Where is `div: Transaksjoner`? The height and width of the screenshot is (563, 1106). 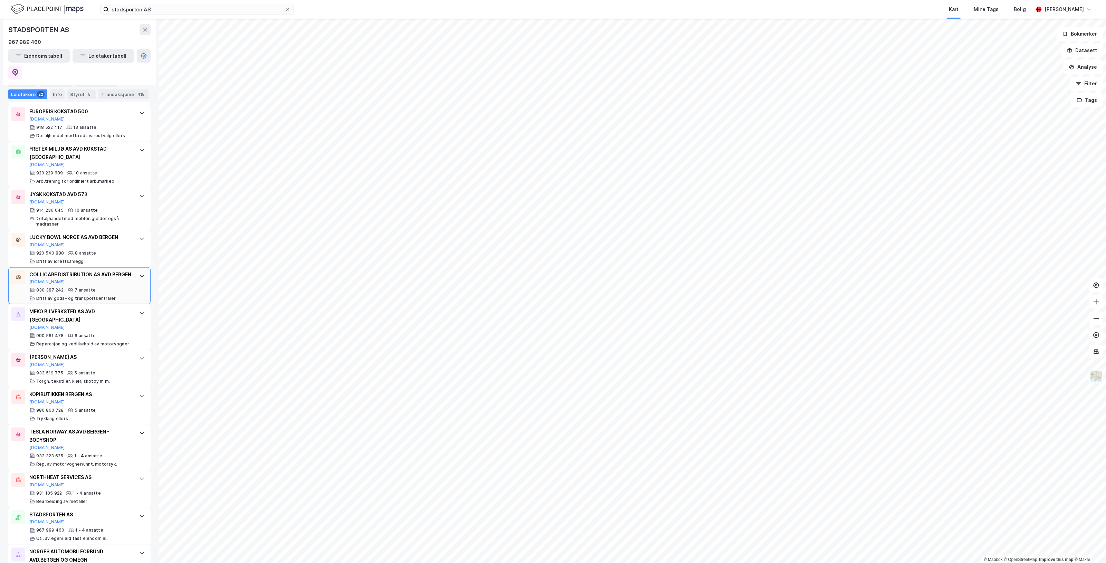 div: Transaksjoner is located at coordinates (123, 94).